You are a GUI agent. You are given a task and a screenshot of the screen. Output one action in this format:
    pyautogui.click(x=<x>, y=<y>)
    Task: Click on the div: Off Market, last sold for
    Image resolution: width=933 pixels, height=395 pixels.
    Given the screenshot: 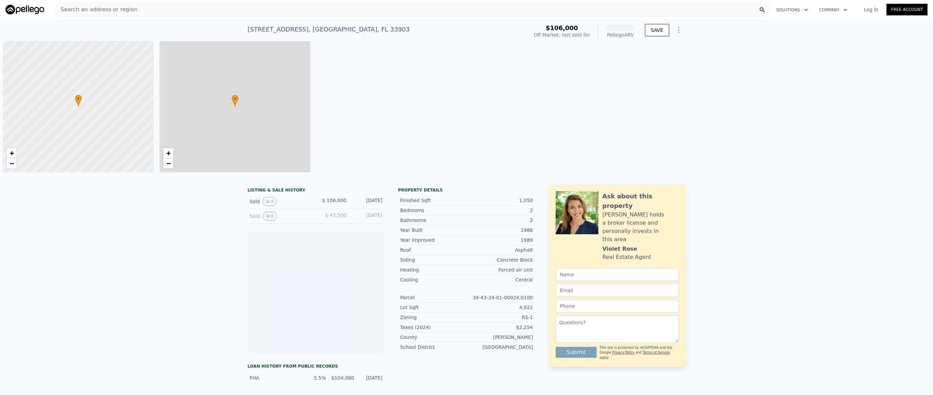 What is the action you would take?
    pyautogui.click(x=562, y=35)
    